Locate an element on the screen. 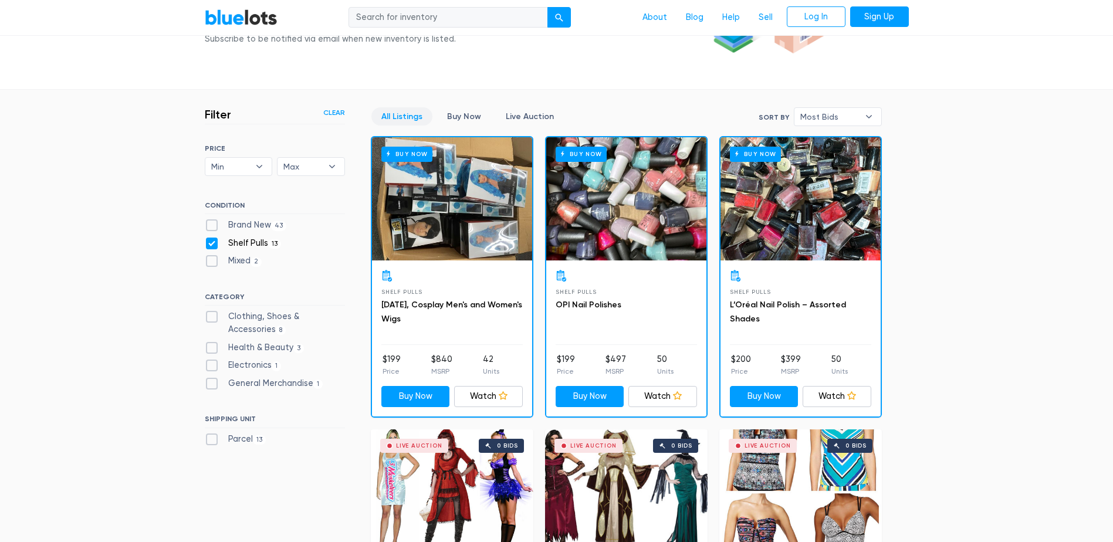 This screenshot has width=1113, height=542. a: Sign Up is located at coordinates (879, 17).